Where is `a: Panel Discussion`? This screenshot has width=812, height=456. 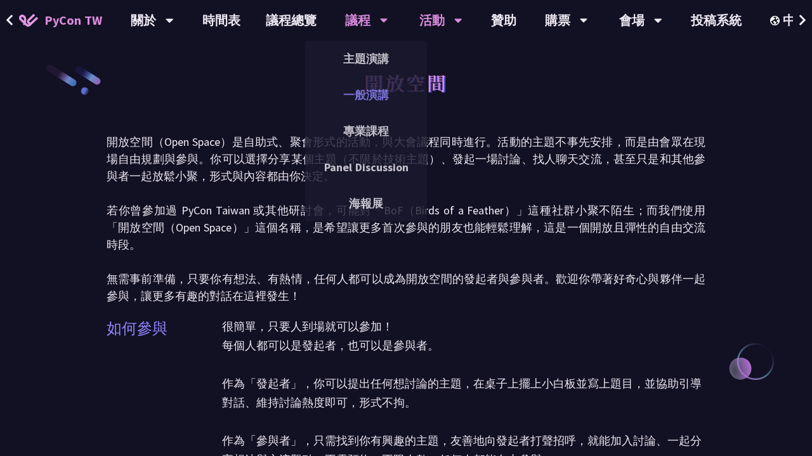
a: Panel Discussion is located at coordinates (366, 167).